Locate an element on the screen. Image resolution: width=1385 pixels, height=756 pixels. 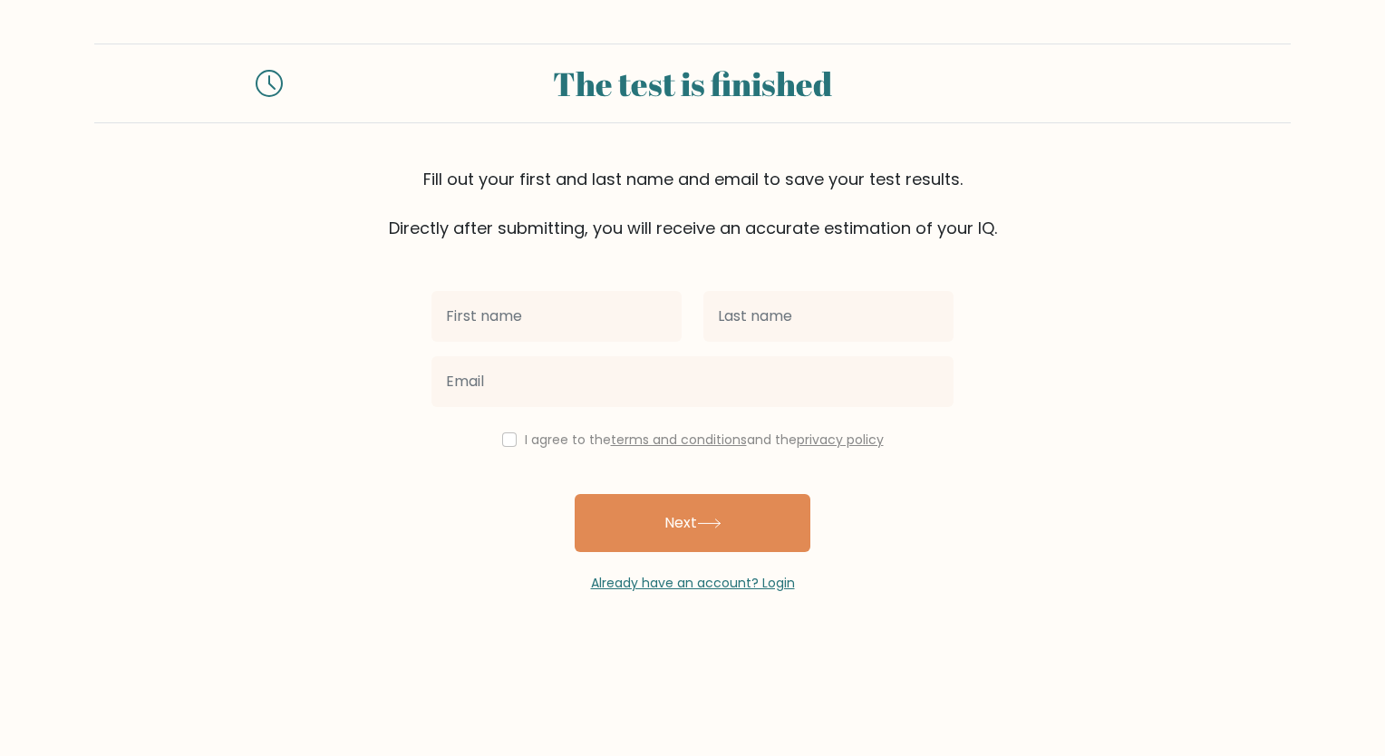
a: Already have an account? Login is located at coordinates (693, 583).